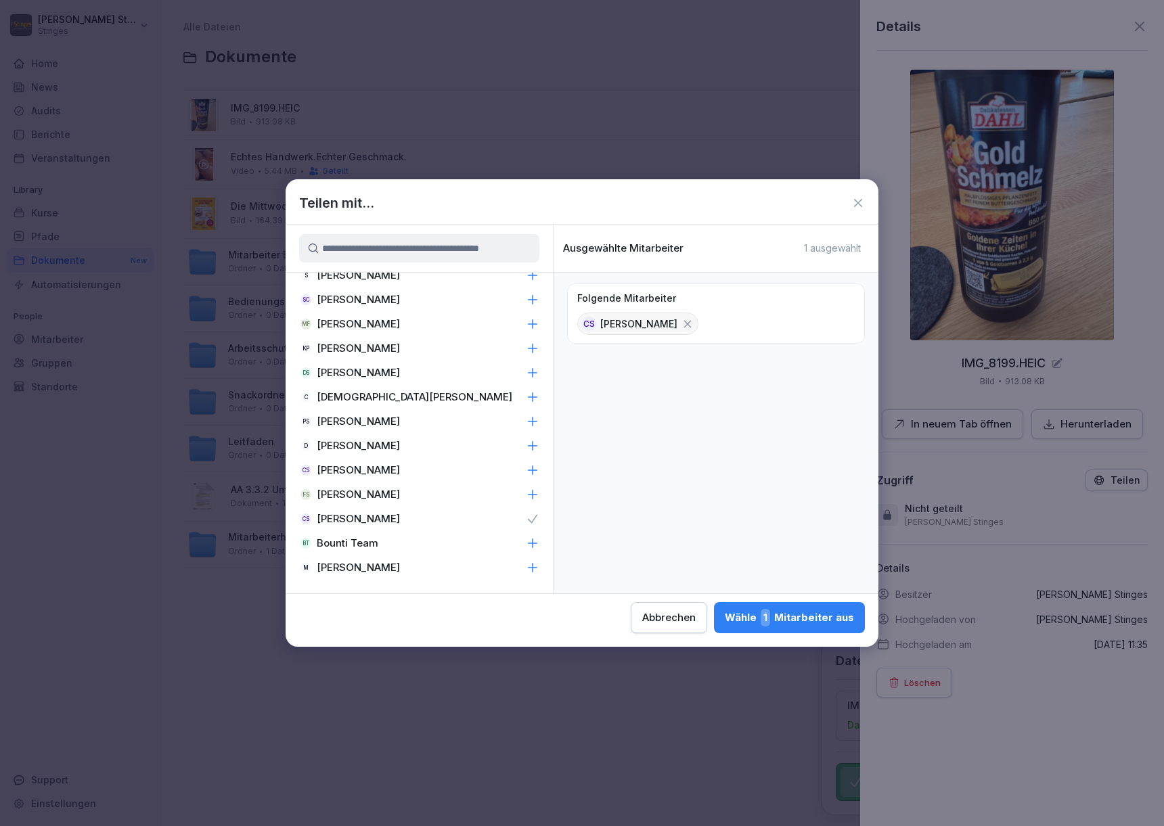  What do you see at coordinates (832, 248) in the screenshot?
I see `p: 1 ausgewählt` at bounding box center [832, 248].